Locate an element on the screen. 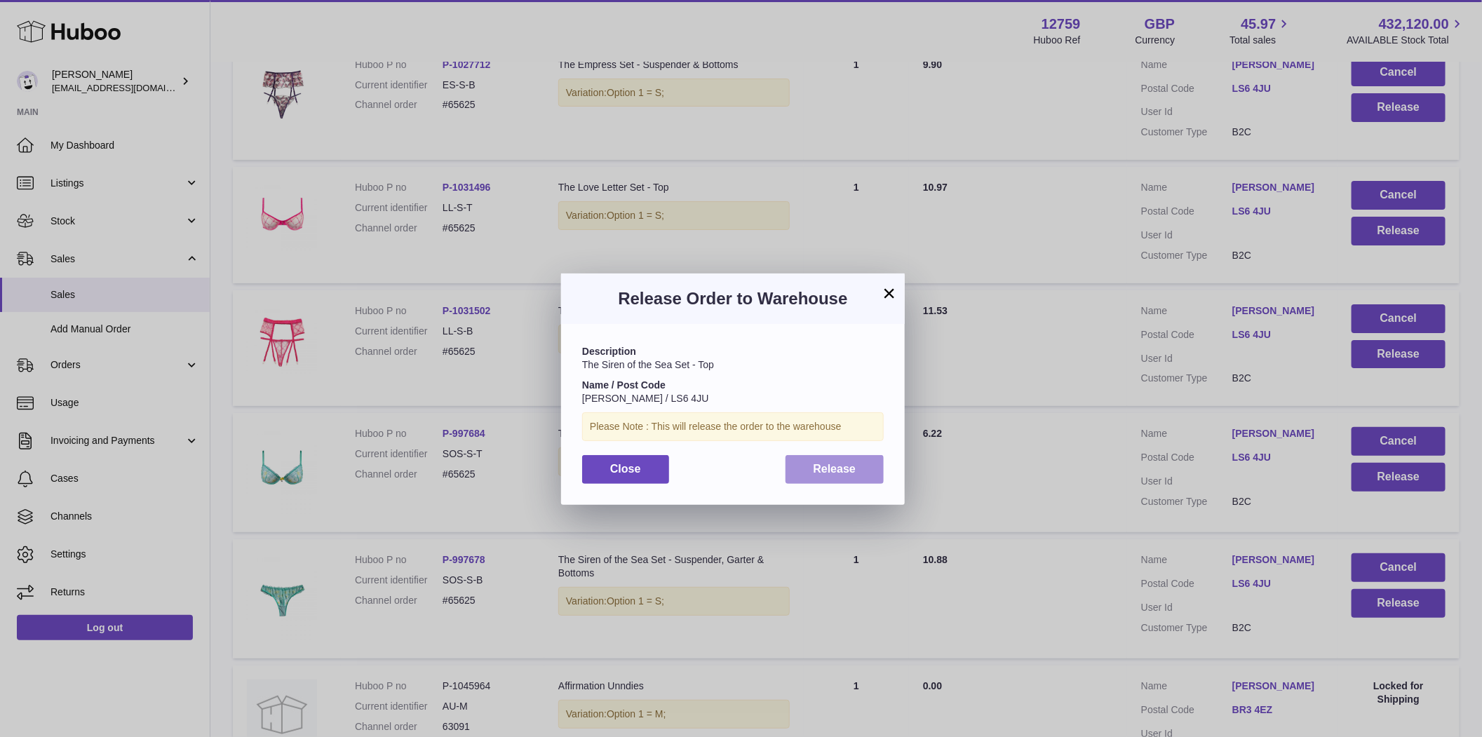 This screenshot has height=737, width=1482. button: Release is located at coordinates (834, 469).